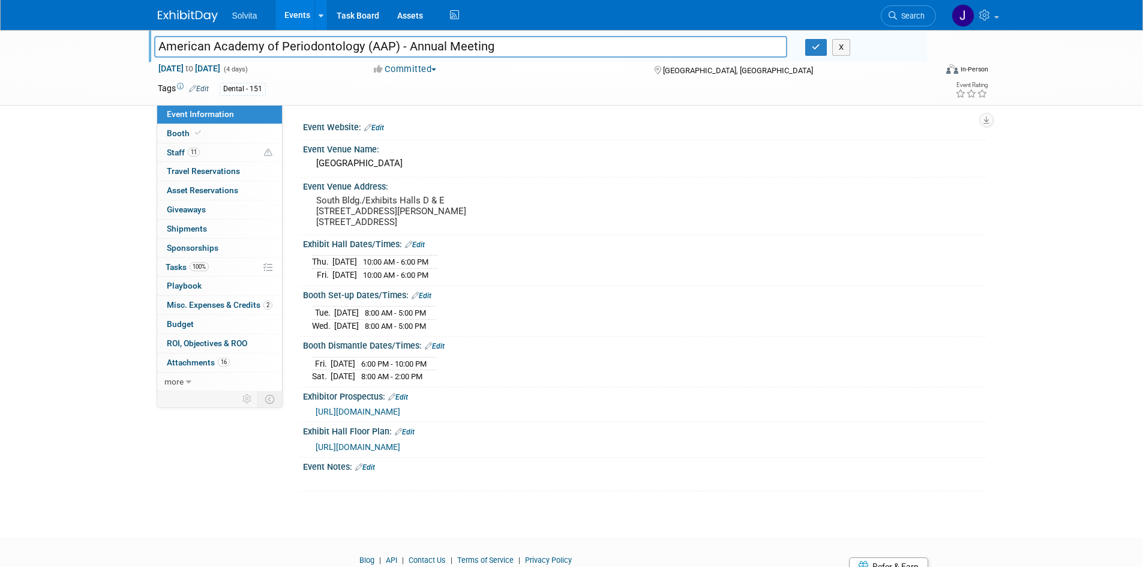 This screenshot has height=567, width=1143. What do you see at coordinates (644, 126) in the screenshot?
I see `div: Event Website:` at bounding box center [644, 126].